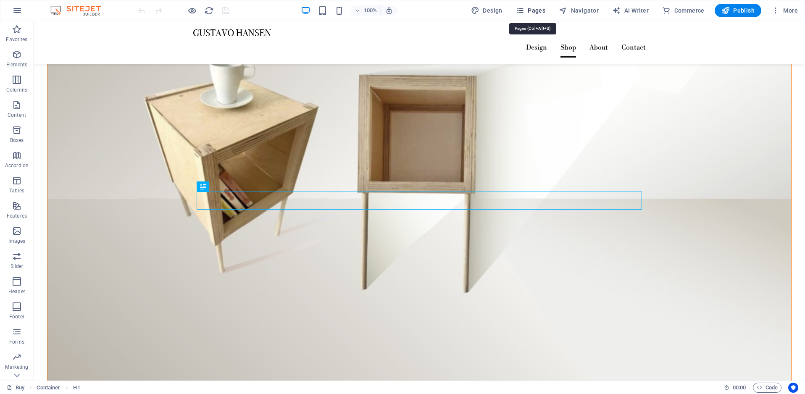  I want to click on span: Publish, so click(738, 11).